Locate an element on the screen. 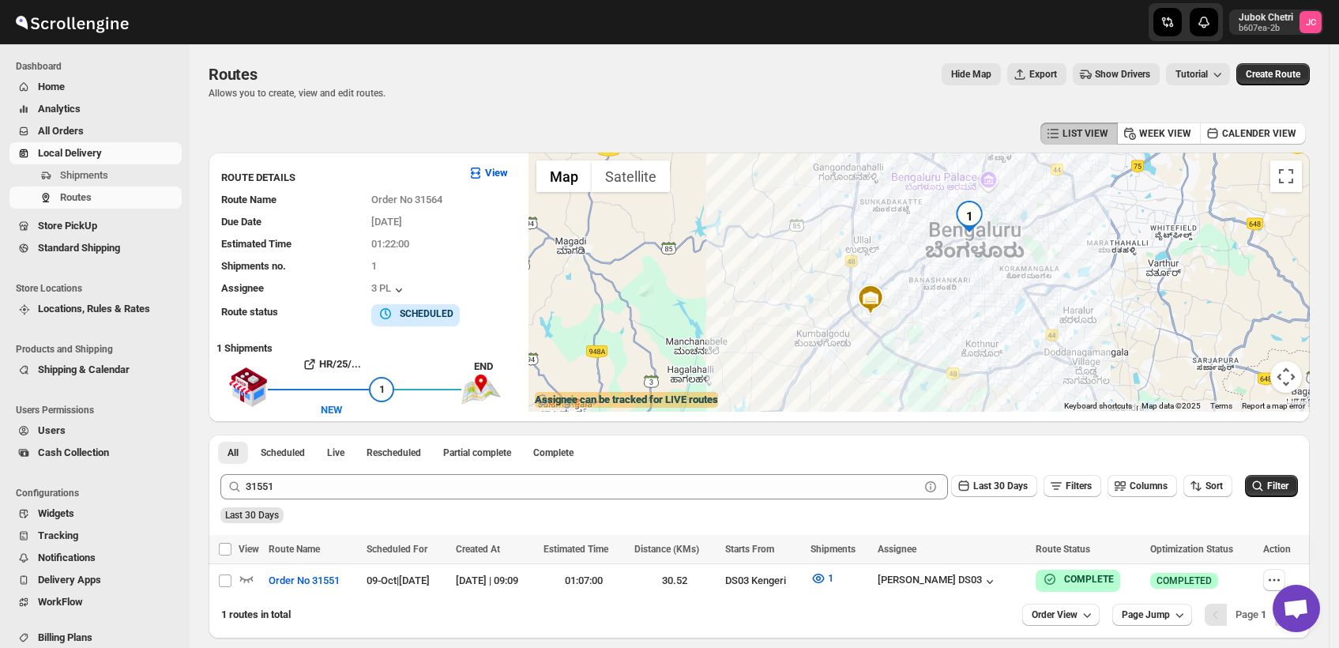 The image size is (1339, 648). span: View is located at coordinates (249, 549).